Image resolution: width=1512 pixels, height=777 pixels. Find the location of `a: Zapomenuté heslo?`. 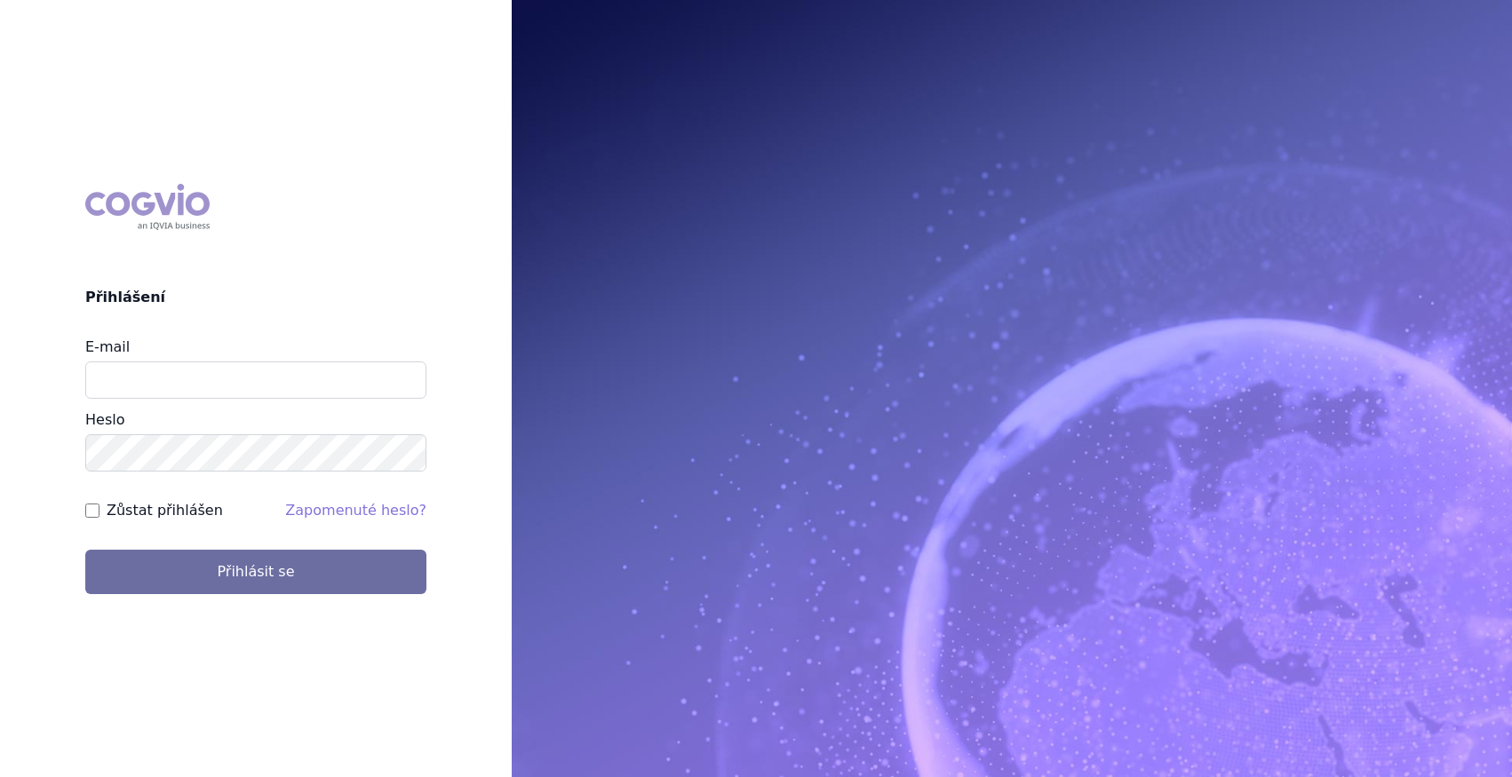

a: Zapomenuté heslo? is located at coordinates (355, 510).